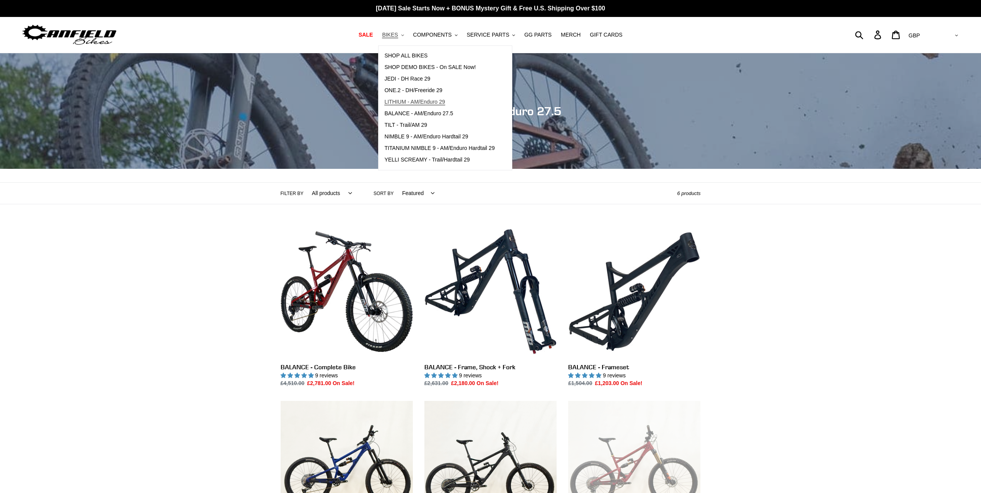  I want to click on span: SALE, so click(365, 35).